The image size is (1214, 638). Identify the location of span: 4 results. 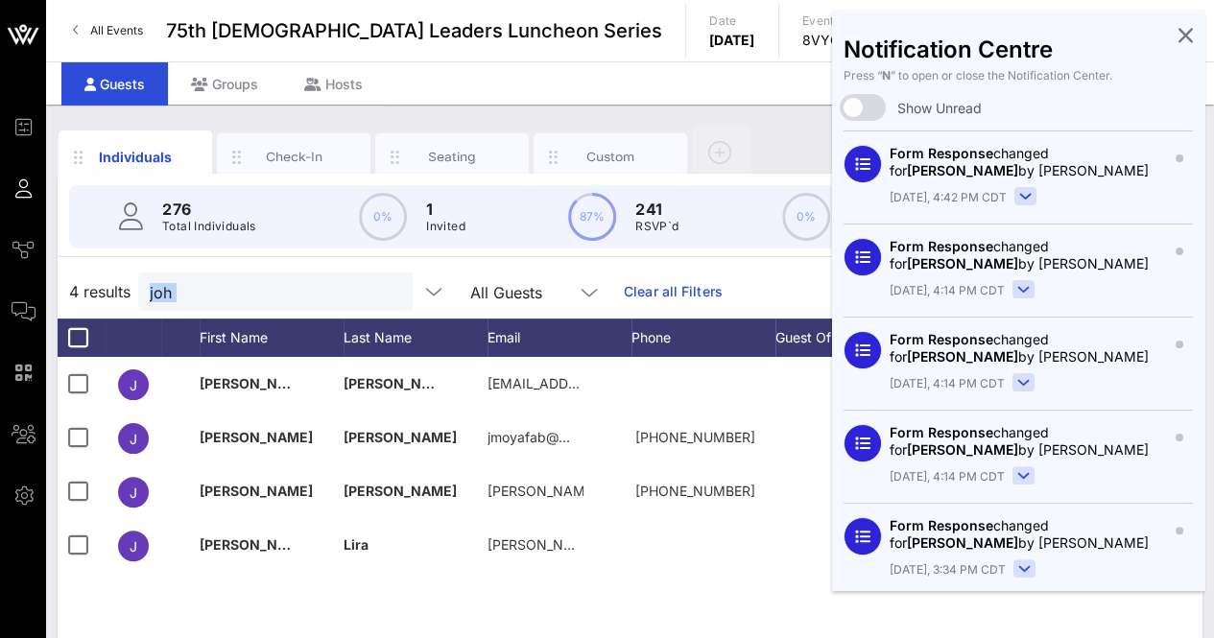
(100, 292).